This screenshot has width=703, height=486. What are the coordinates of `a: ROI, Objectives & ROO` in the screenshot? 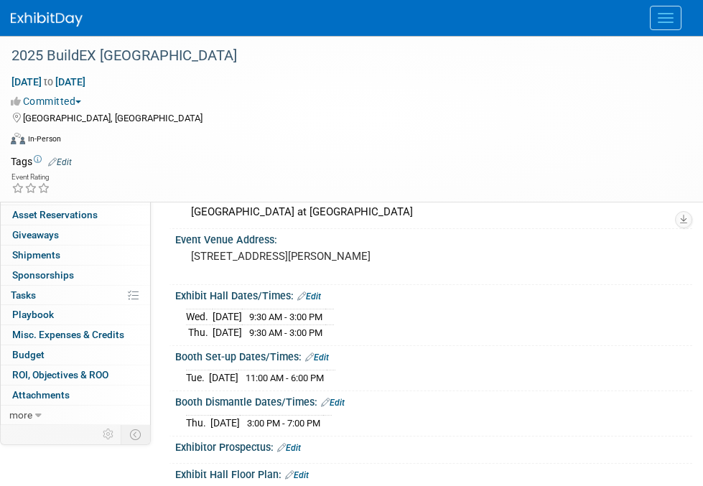 It's located at (75, 375).